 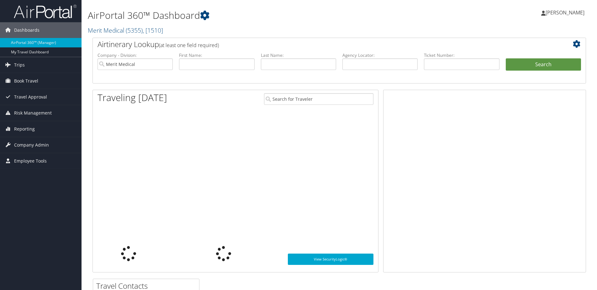 I want to click on label: Agency Locator:, so click(x=380, y=55).